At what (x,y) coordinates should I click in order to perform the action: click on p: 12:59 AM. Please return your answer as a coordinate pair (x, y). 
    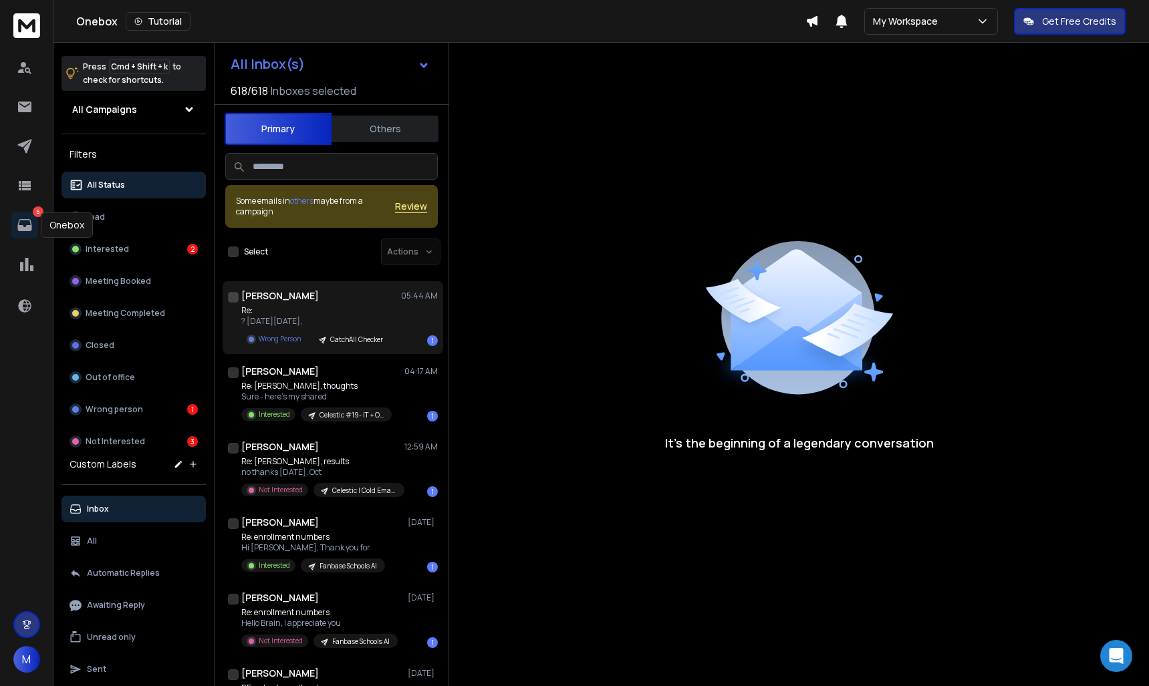
    Looking at the image, I should click on (421, 447).